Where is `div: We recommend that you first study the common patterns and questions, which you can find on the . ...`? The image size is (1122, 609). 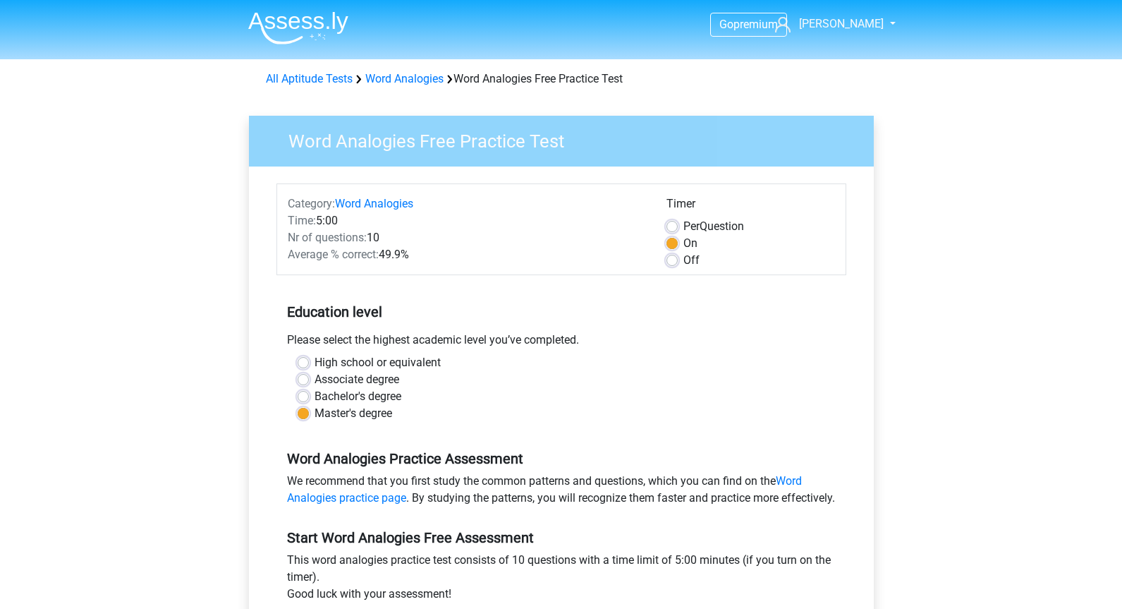 div: We recommend that you first study the common patterns and questions, which you can find on the . ... is located at coordinates (561, 492).